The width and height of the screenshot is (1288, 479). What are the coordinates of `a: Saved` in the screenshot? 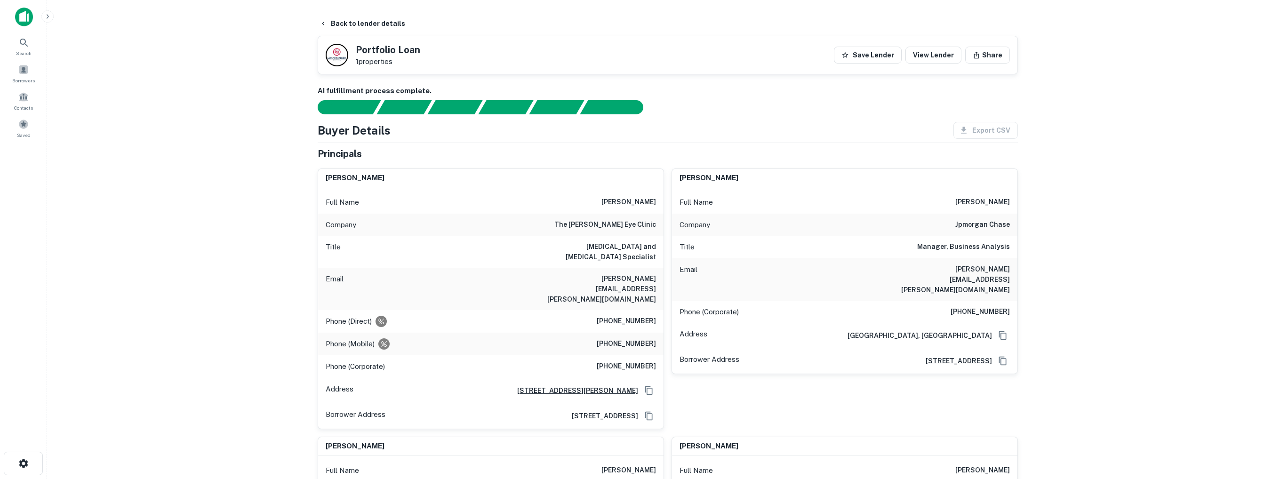 It's located at (24, 128).